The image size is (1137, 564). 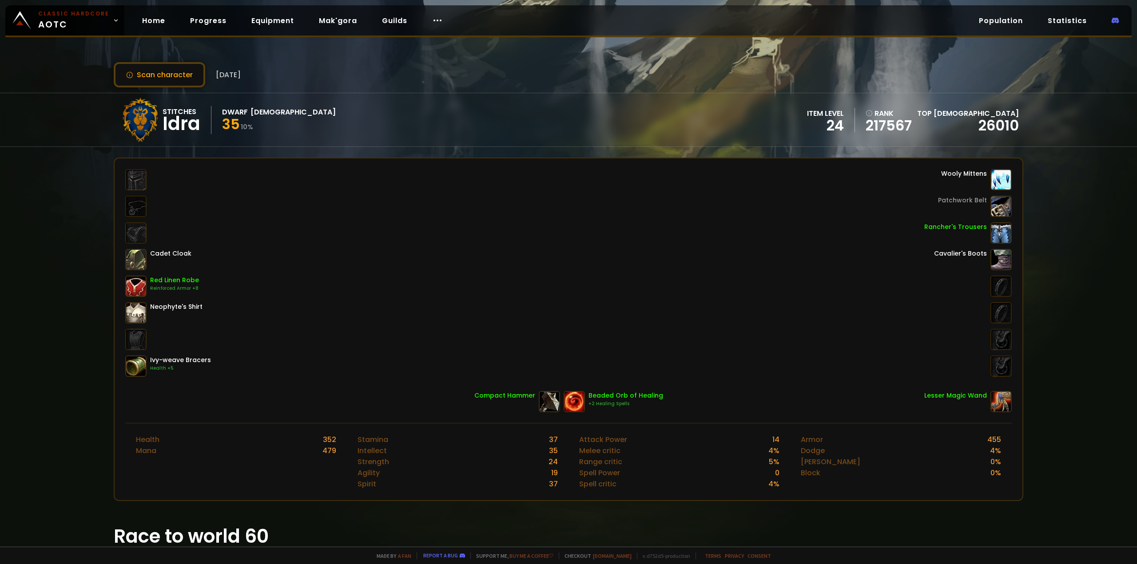 What do you see at coordinates (964, 174) in the screenshot?
I see `div: Wooly Mittens` at bounding box center [964, 174].